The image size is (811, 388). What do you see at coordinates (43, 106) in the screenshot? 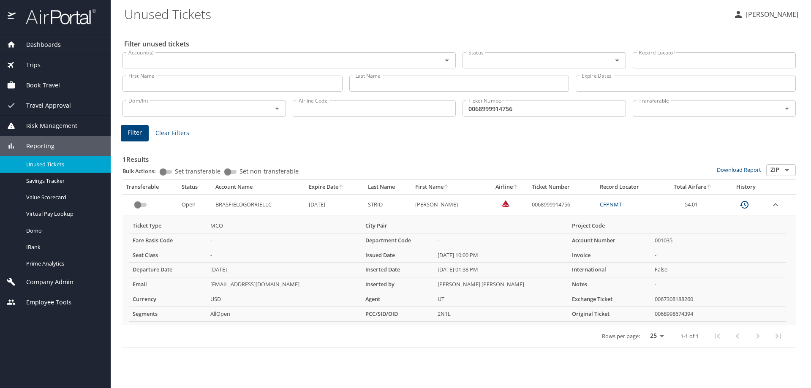
I see `span: Travel Approval` at bounding box center [43, 106].